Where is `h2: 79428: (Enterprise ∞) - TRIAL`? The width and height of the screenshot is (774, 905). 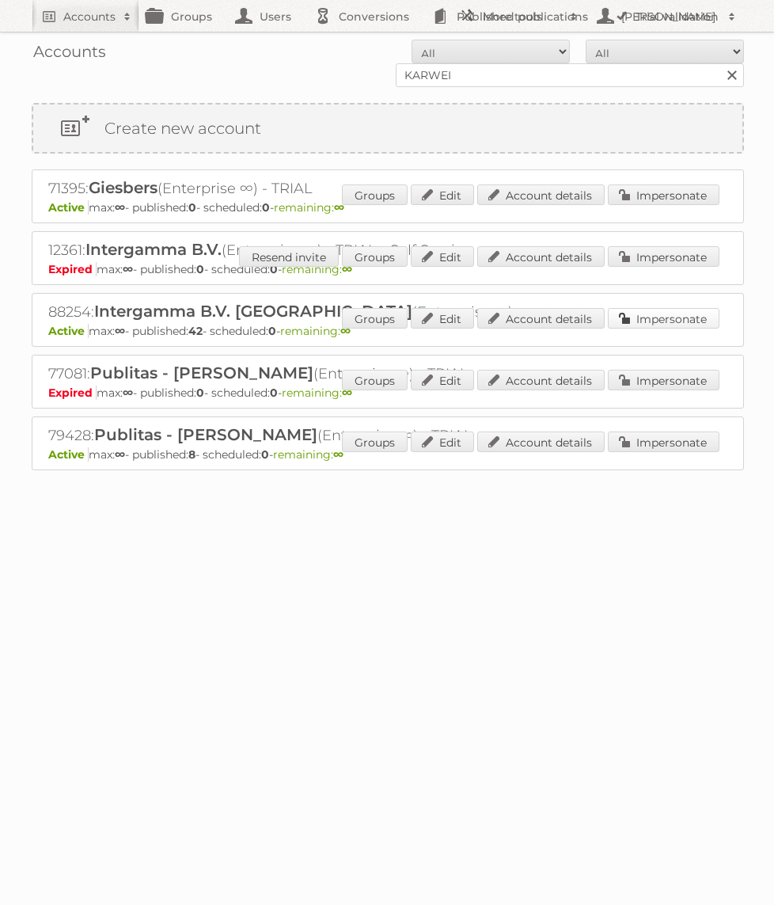
h2: 79428: (Enterprise ∞) - TRIAL is located at coordinates (325, 435).